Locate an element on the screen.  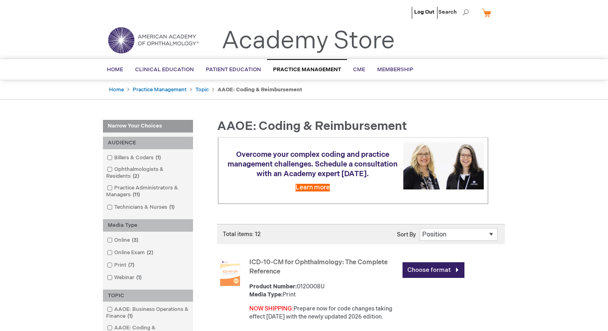
span: CME is located at coordinates (359, 70).